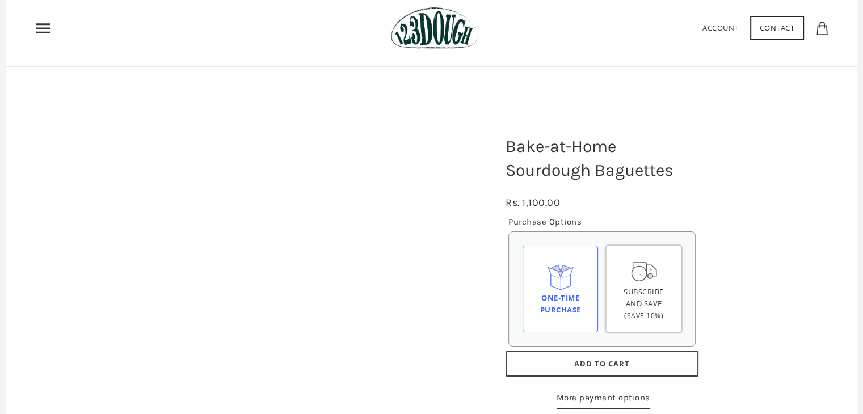 The width and height of the screenshot is (863, 414). I want to click on h1: Bake-at-Home Sourdough Baguettes, so click(602, 158).